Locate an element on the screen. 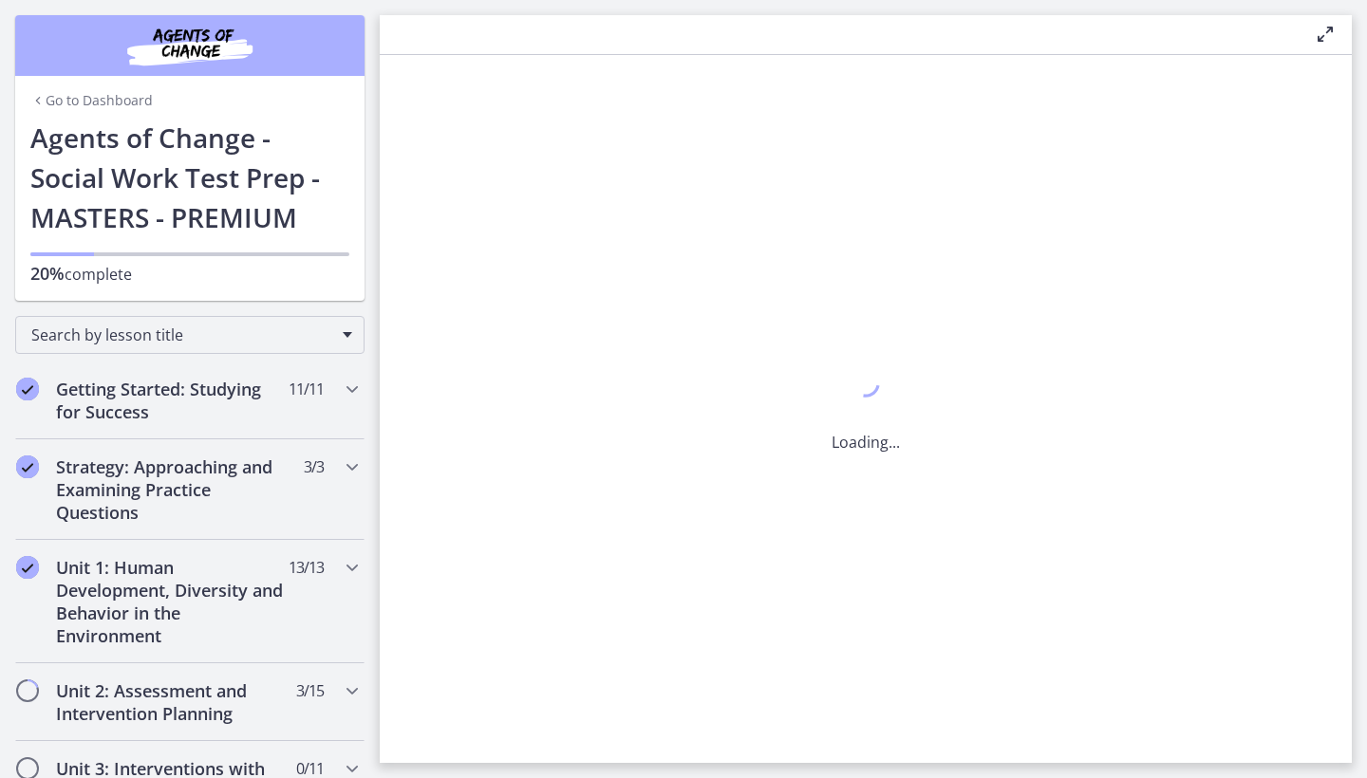 This screenshot has width=1367, height=778. h1: Agents of Change - Social Work Test Prep - MASTERS - PREMIUM is located at coordinates (190, 177).